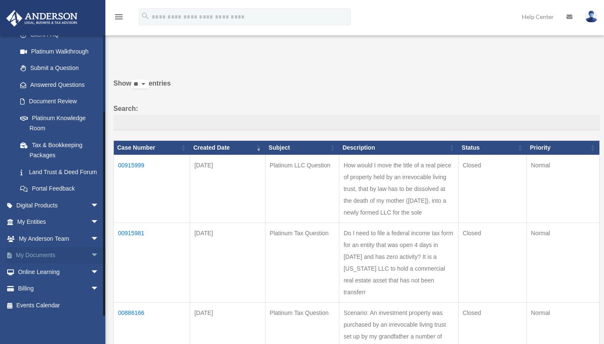 The image size is (604, 344). Describe the element at coordinates (119, 17) in the screenshot. I see `i: menu` at that location.